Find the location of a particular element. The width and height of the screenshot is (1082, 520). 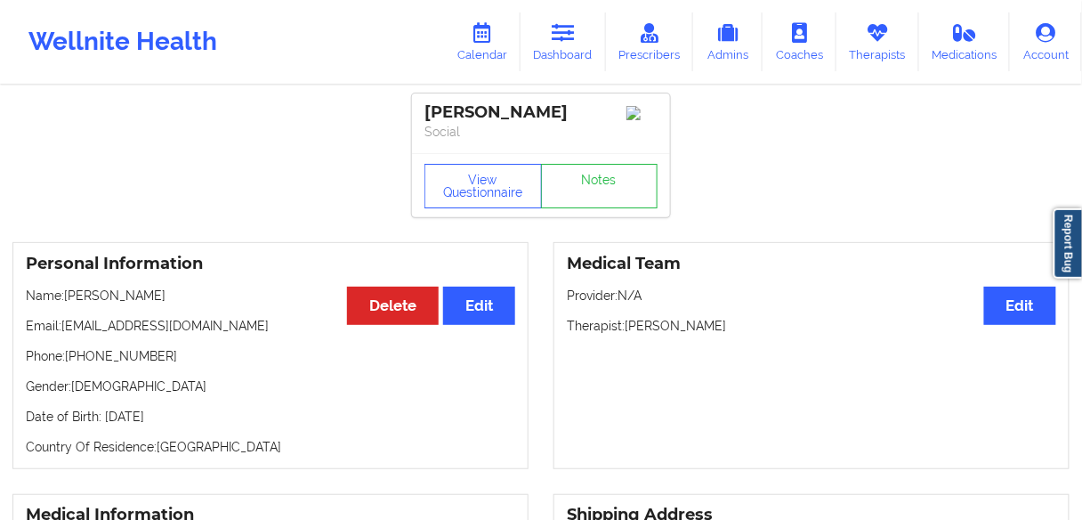

a: Report Bug is located at coordinates (1068, 243).